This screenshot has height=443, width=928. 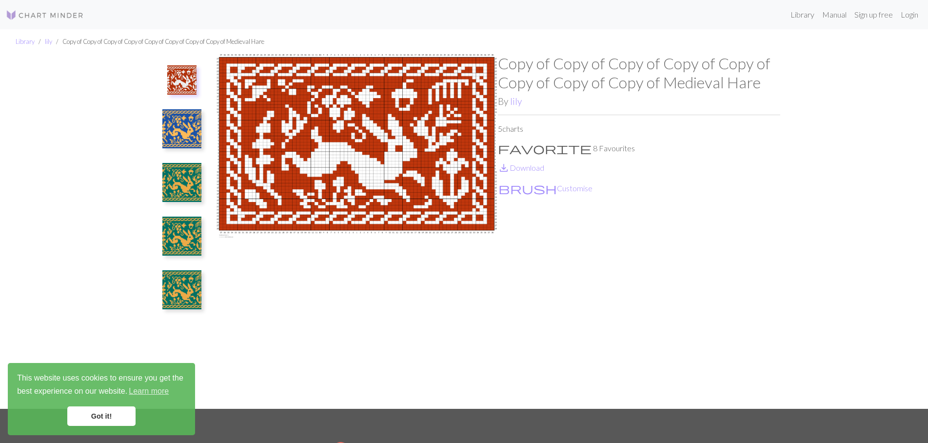 I want to click on li: Copy of Copy of Copy of Copy of Copy of Copy of Copy of Copy of Medieval Hare, so click(x=158, y=41).